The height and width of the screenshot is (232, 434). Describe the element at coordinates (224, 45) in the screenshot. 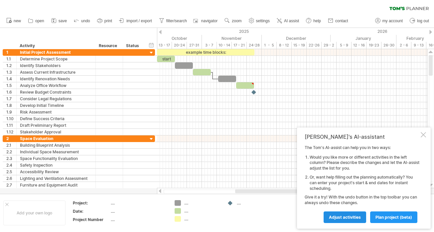

I see `div: 10 - 14` at that location.